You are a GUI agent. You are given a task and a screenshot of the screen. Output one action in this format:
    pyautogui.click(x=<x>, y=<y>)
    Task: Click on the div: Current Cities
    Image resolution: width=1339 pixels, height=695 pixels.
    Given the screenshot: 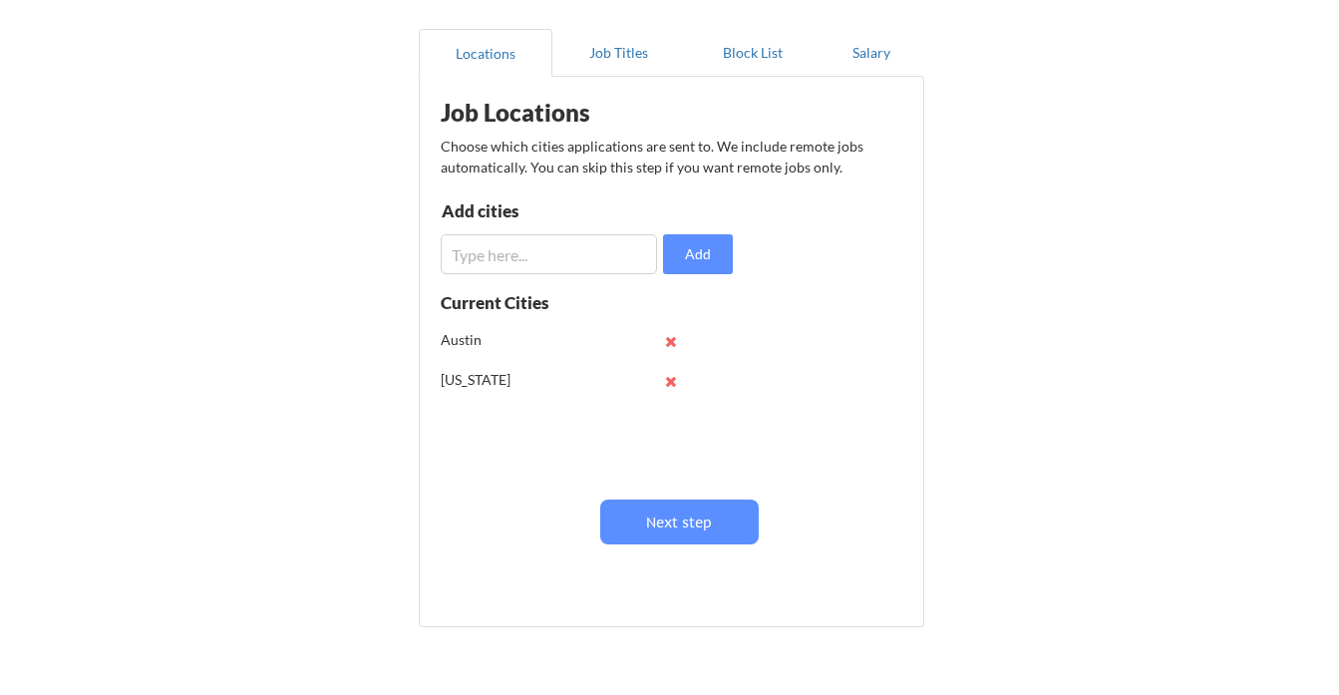 What is the action you would take?
    pyautogui.click(x=516, y=302)
    